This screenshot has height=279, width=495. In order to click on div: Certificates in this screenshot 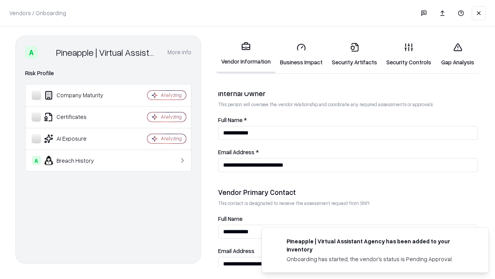, I will do `click(78, 117)`.